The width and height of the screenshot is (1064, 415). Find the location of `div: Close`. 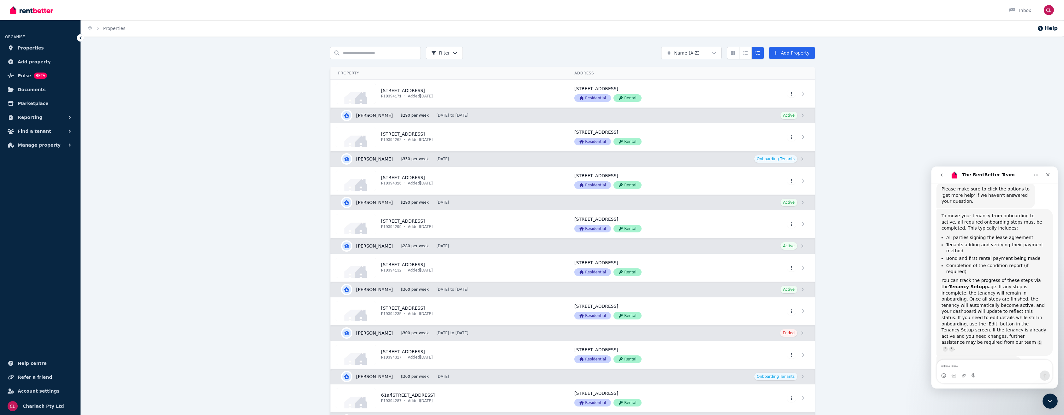

div: Close is located at coordinates (116, 8).